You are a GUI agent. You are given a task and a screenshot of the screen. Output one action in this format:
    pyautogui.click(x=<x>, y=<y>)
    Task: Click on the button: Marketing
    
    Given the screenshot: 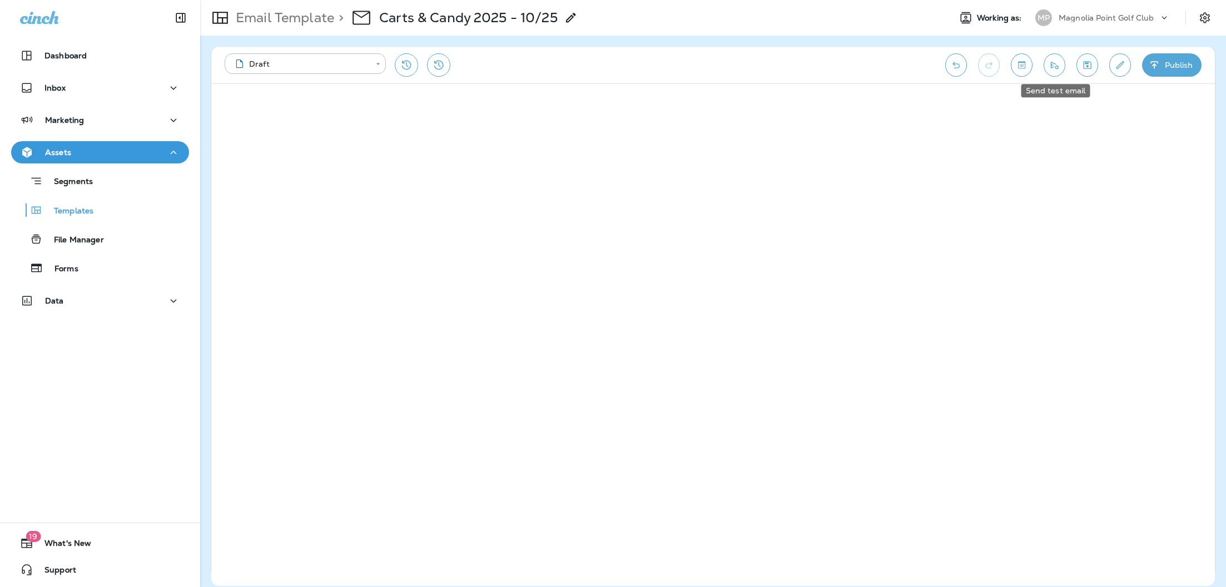 What is the action you would take?
    pyautogui.click(x=100, y=120)
    